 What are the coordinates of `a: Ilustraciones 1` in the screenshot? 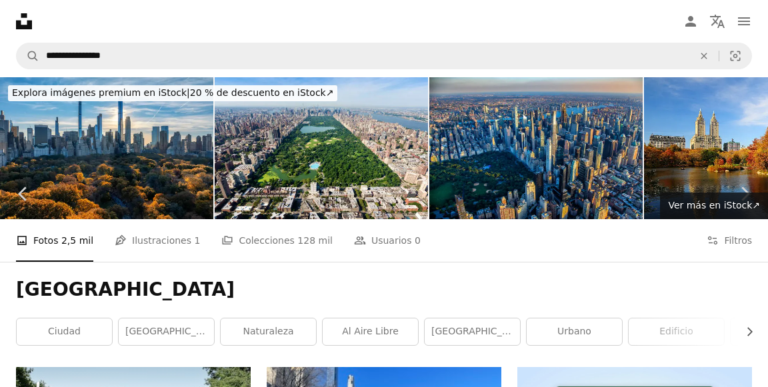 It's located at (157, 241).